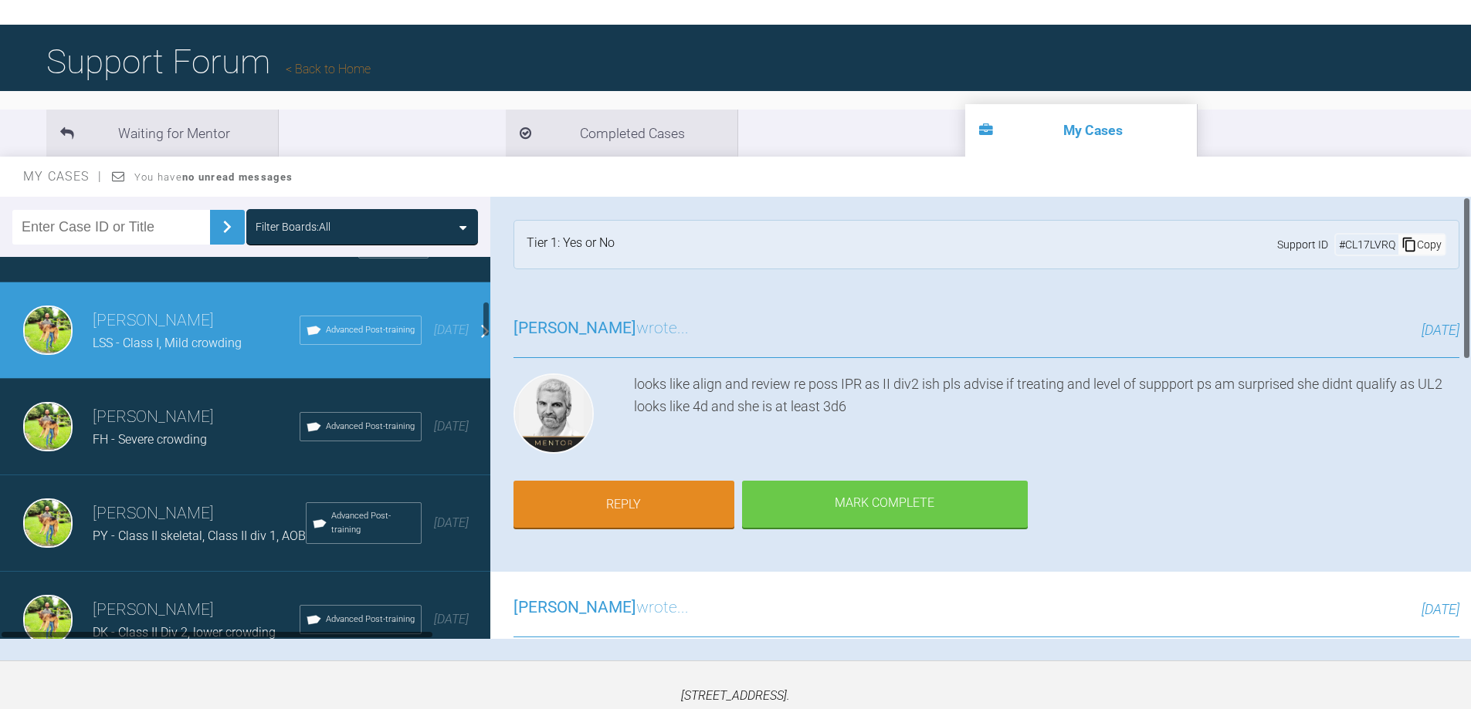 The image size is (1471, 709). I want to click on div: # CL17LVRQ, so click(1366, 245).